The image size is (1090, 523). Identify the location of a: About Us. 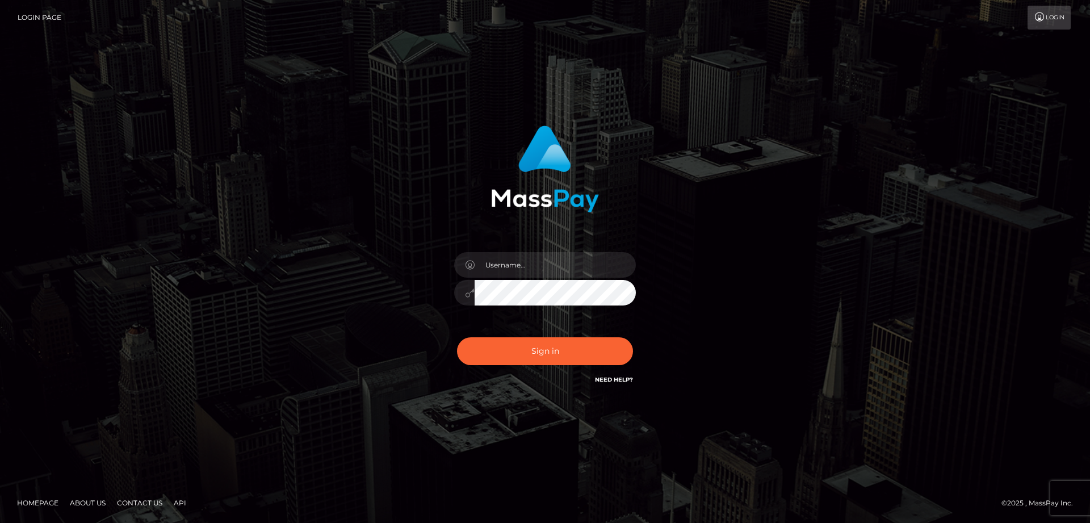
(87, 502).